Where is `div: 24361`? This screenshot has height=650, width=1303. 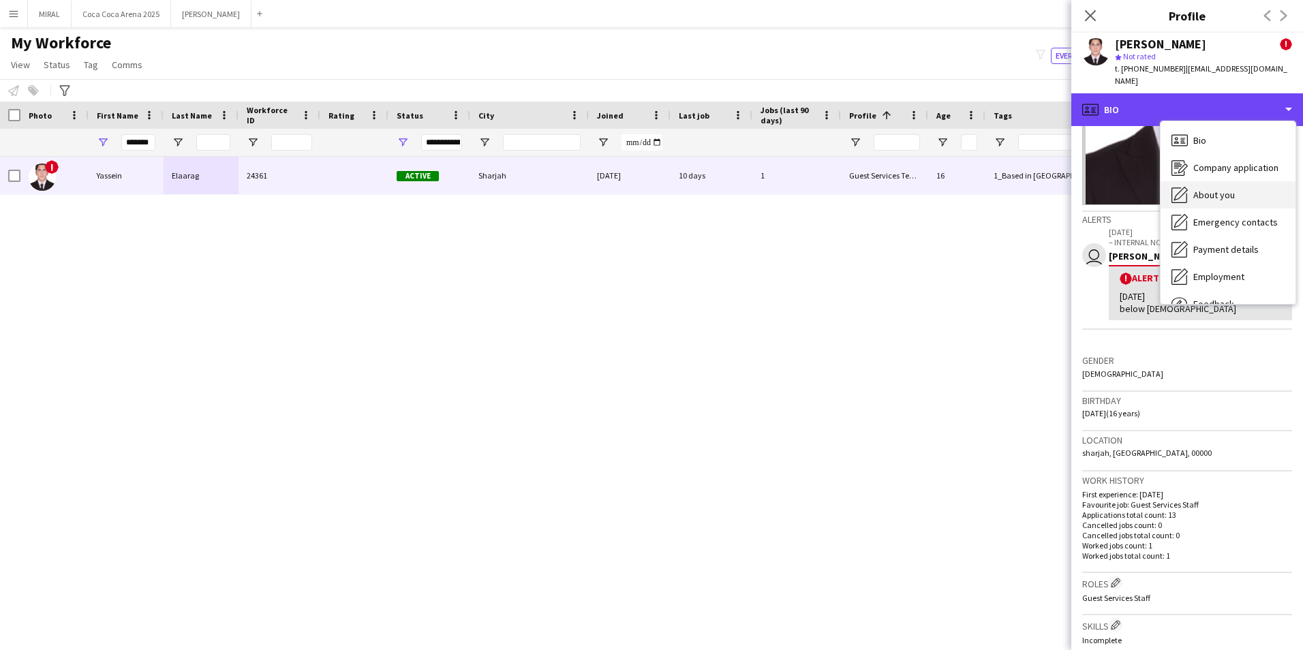 div: 24361 is located at coordinates (280, 175).